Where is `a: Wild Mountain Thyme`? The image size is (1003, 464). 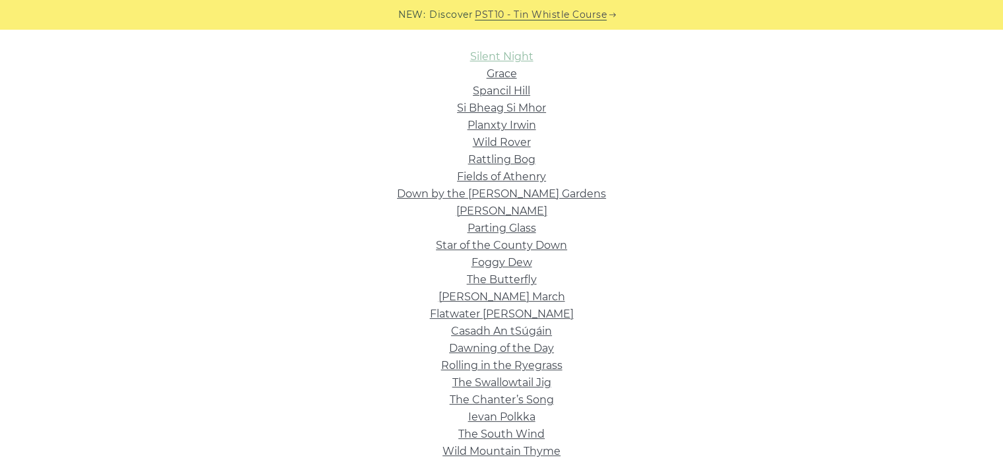
a: Wild Mountain Thyme is located at coordinates (501, 451).